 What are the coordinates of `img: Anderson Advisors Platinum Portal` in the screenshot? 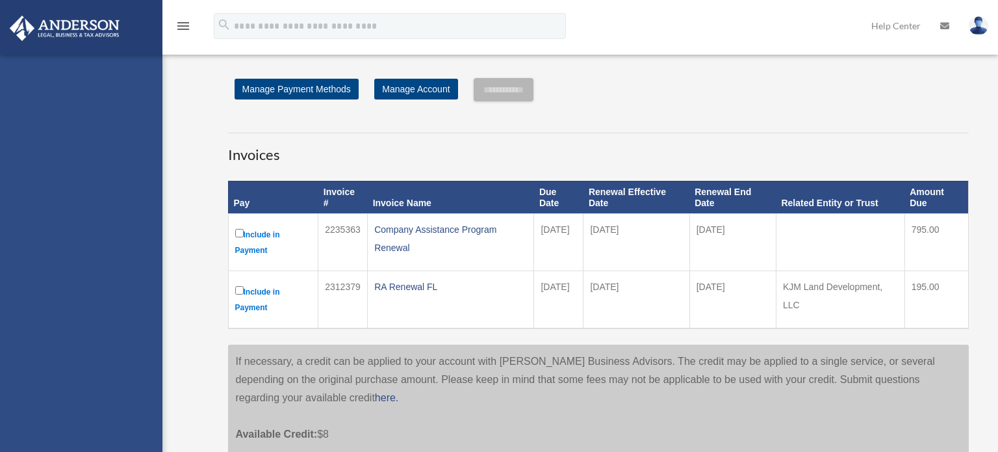 It's located at (64, 28).